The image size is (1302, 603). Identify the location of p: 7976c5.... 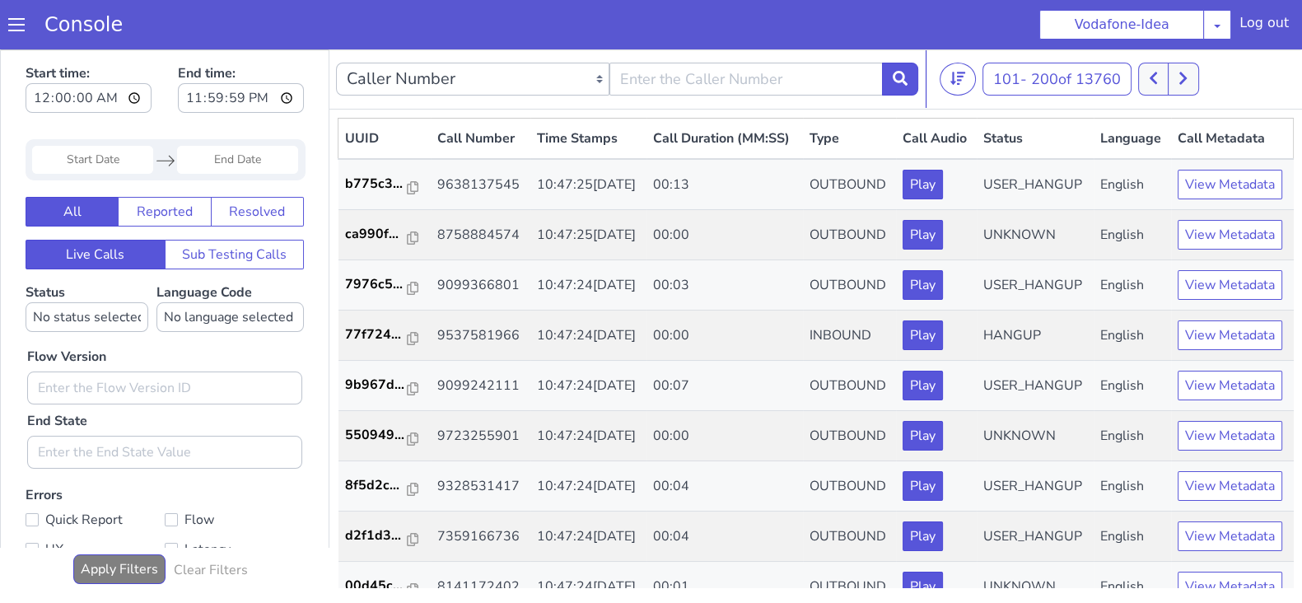
(376, 235).